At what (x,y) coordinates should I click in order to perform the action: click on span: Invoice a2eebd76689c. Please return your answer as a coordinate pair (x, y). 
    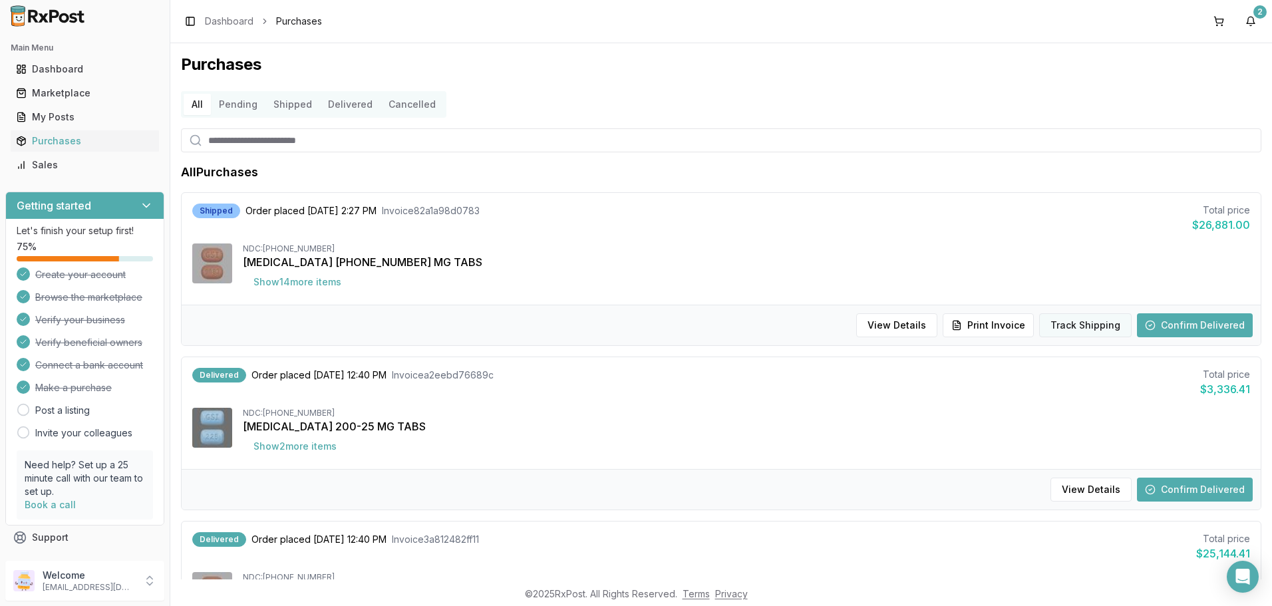
    Looking at the image, I should click on (442, 375).